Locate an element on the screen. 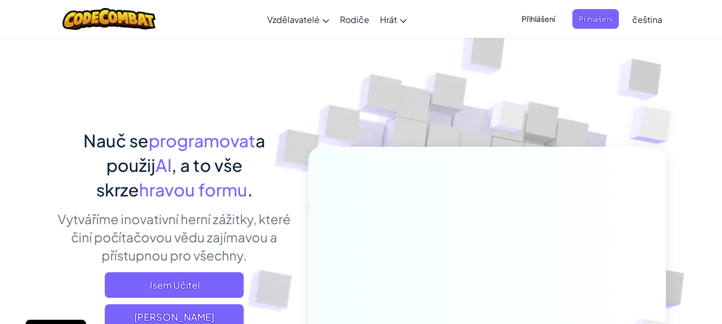 This screenshot has height=324, width=722. span: AI is located at coordinates (163, 165).